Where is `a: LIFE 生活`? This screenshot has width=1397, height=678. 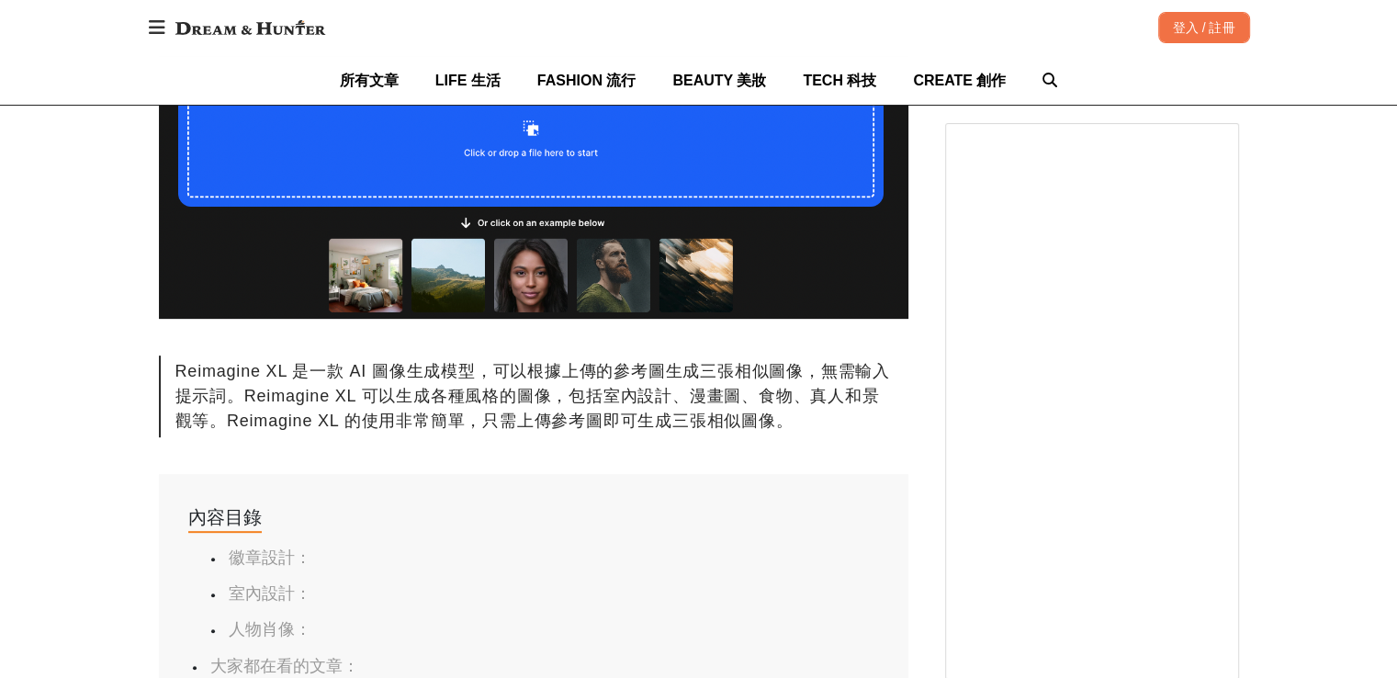 a: LIFE 生活 is located at coordinates (467, 80).